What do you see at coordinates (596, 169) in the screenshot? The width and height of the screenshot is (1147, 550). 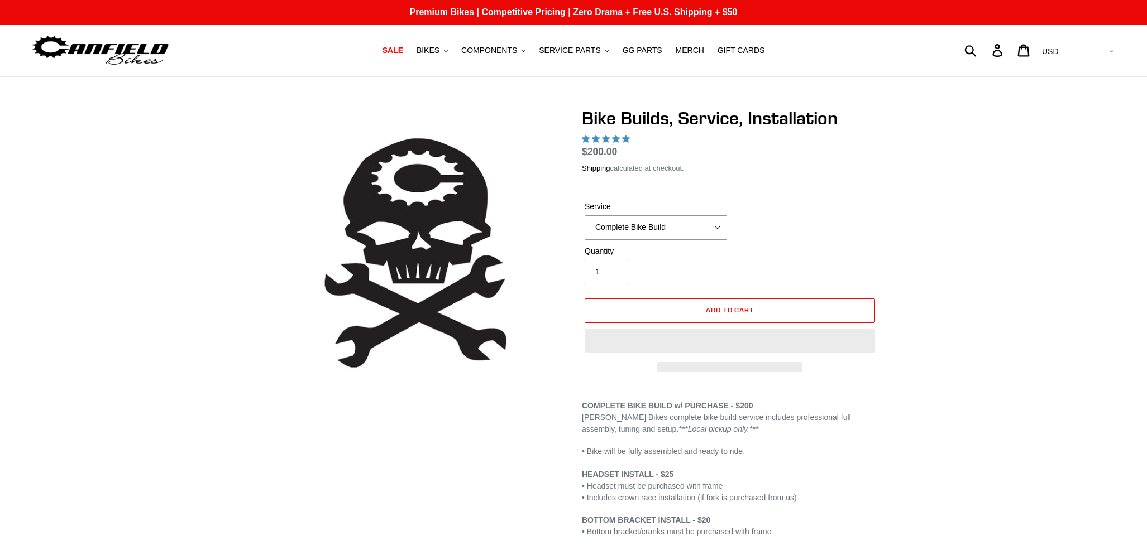 I see `a: Shipping` at bounding box center [596, 169].